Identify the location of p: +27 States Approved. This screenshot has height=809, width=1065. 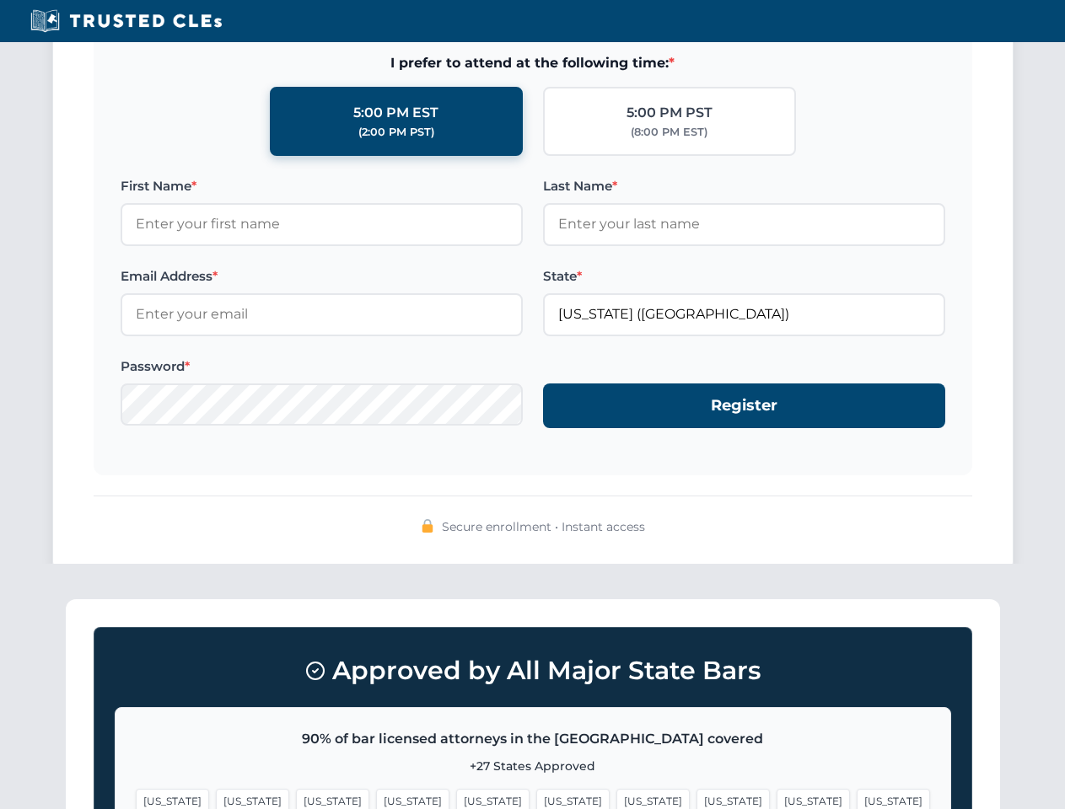
(533, 766).